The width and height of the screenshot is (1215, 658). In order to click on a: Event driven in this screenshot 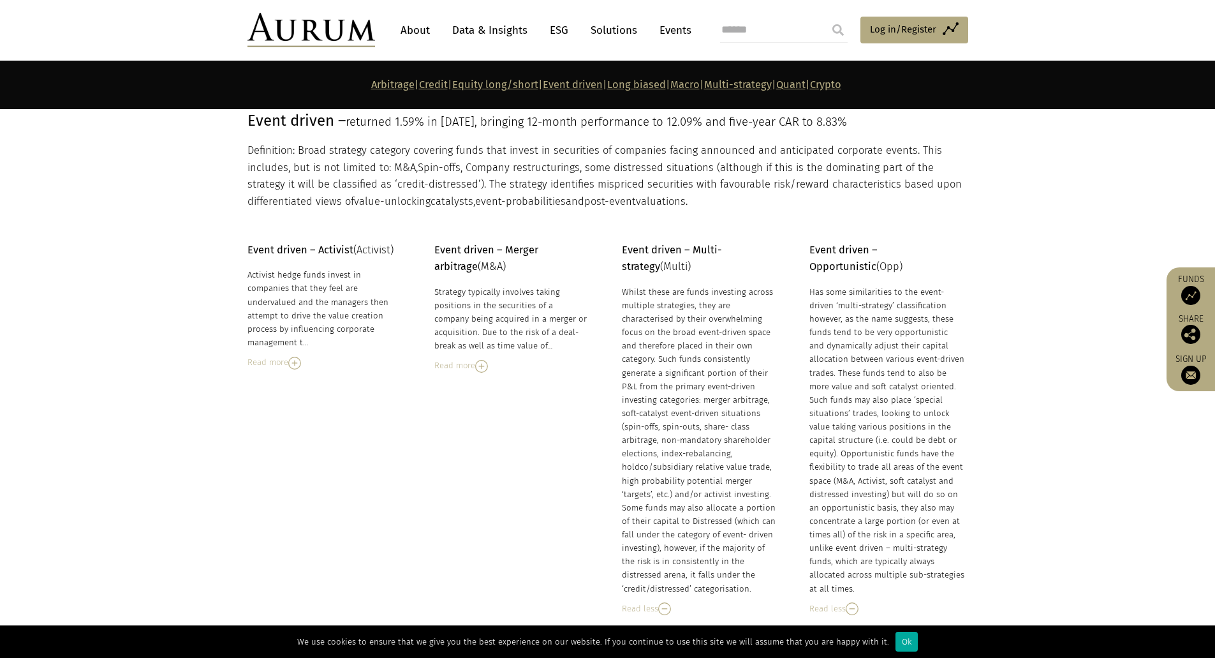, I will do `click(573, 84)`.